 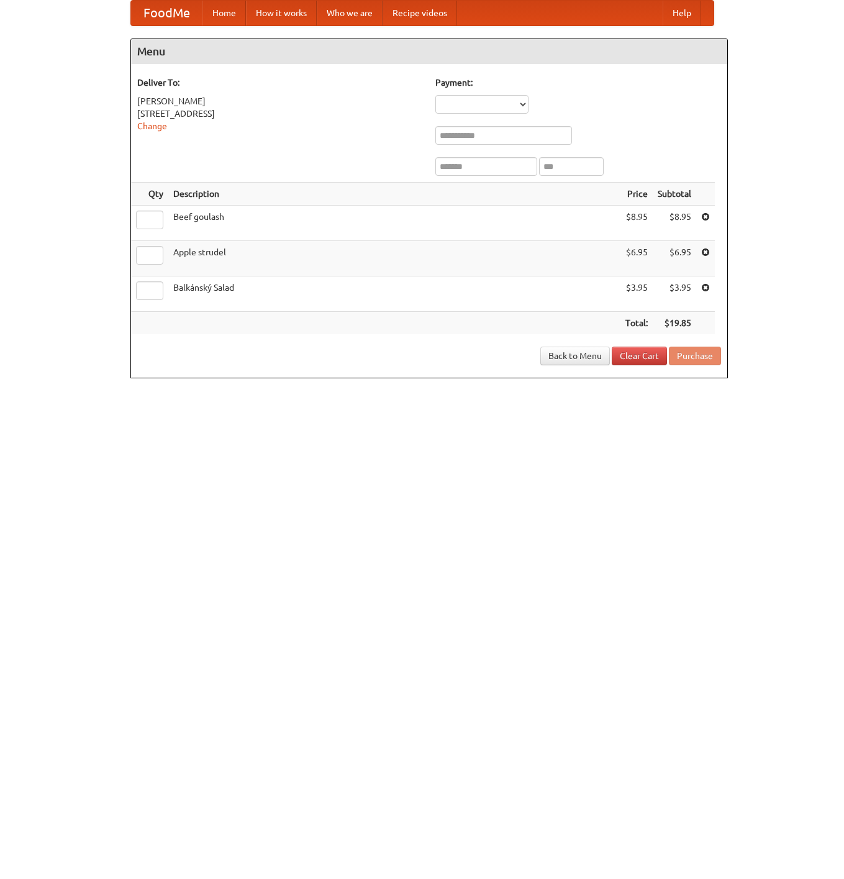 What do you see at coordinates (695, 356) in the screenshot?
I see `button: Purchase` at bounding box center [695, 356].